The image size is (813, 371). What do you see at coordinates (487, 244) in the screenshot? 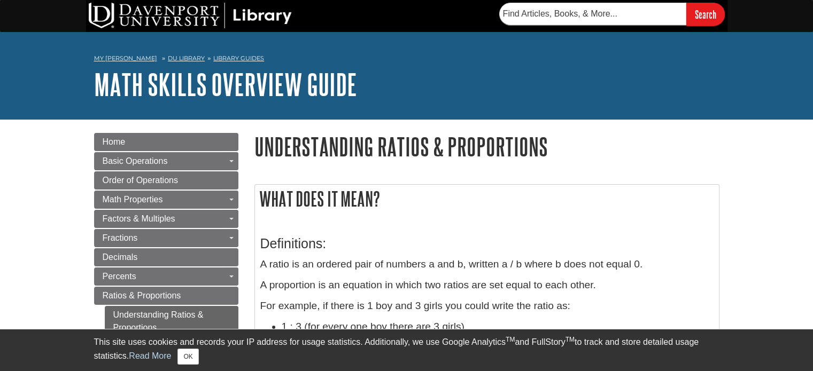
I see `h3: Definitions:` at bounding box center [487, 244].